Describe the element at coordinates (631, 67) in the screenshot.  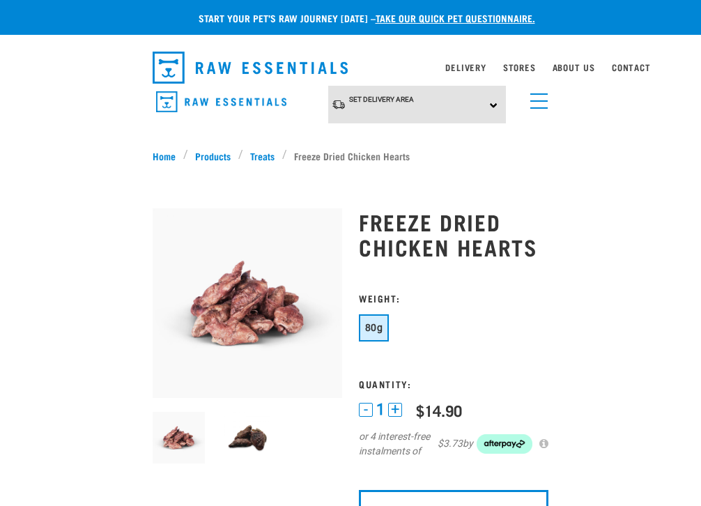
I see `a: Contact` at that location.